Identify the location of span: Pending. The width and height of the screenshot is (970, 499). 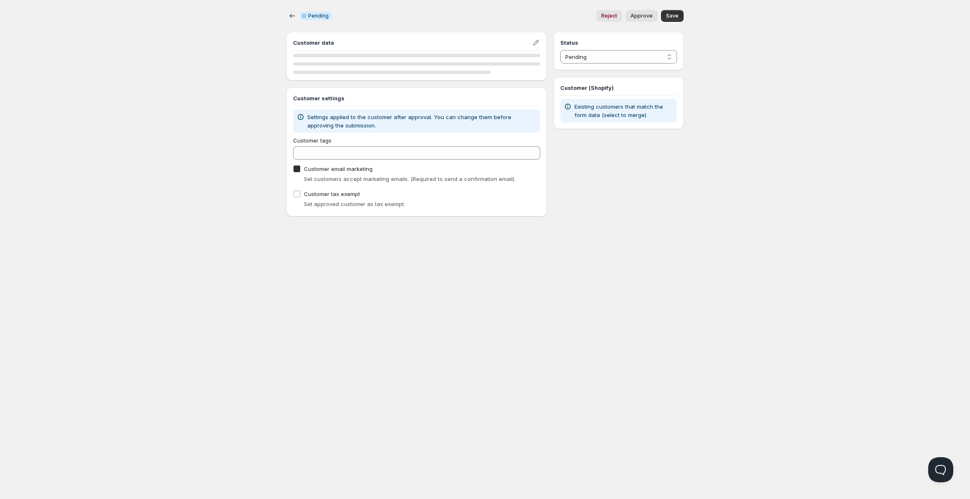
(318, 16).